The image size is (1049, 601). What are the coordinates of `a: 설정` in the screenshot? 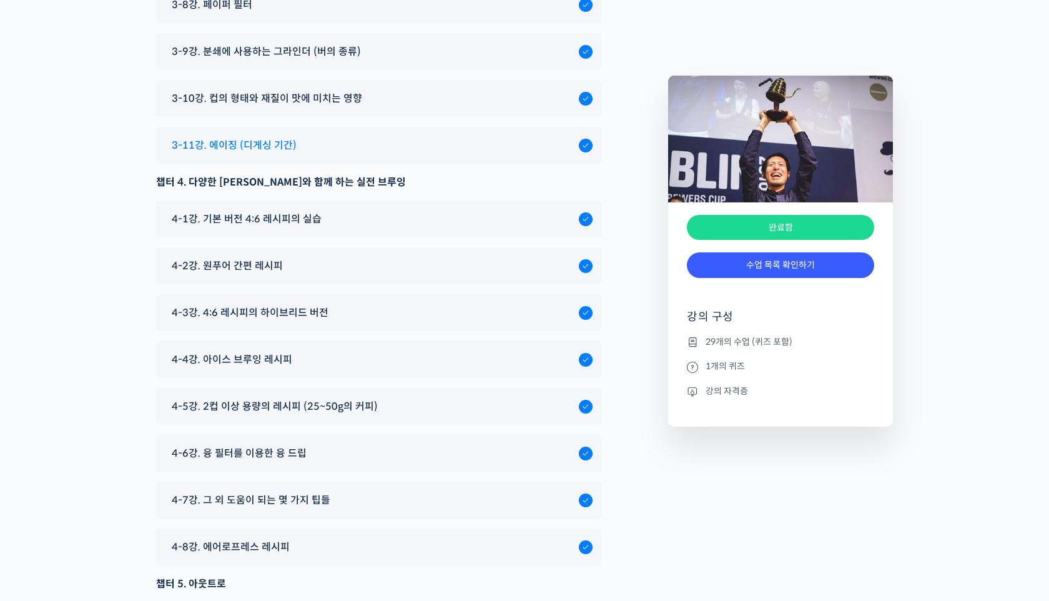 It's located at (200, 412).